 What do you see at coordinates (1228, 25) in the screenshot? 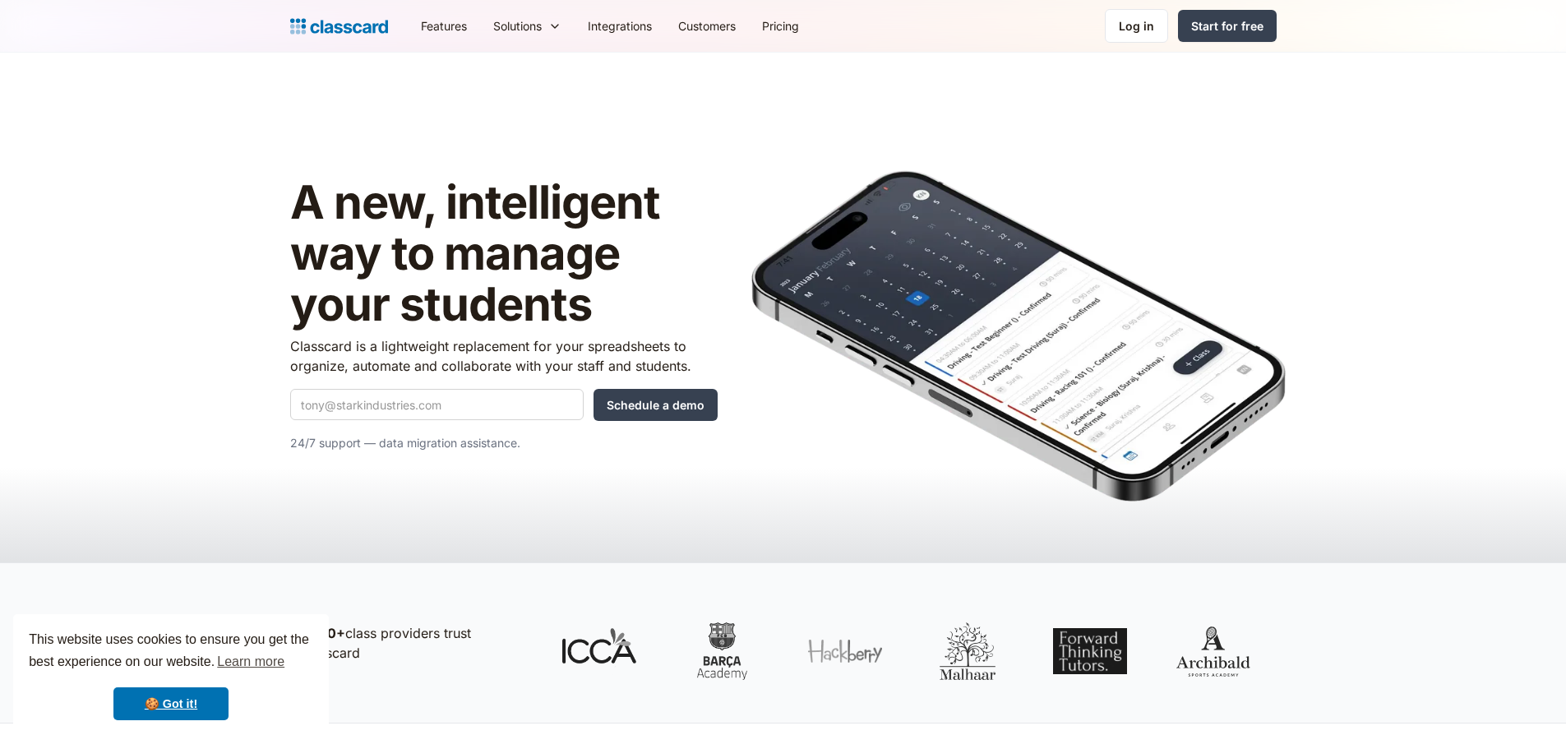
I see `a: Start for free` at bounding box center [1228, 25].